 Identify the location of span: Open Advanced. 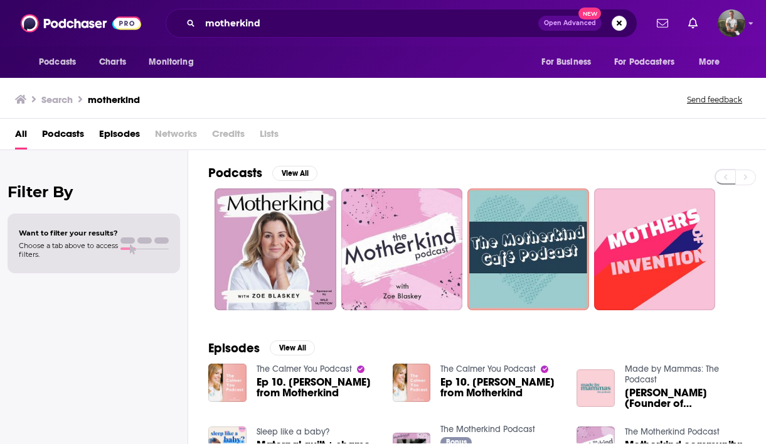
(570, 23).